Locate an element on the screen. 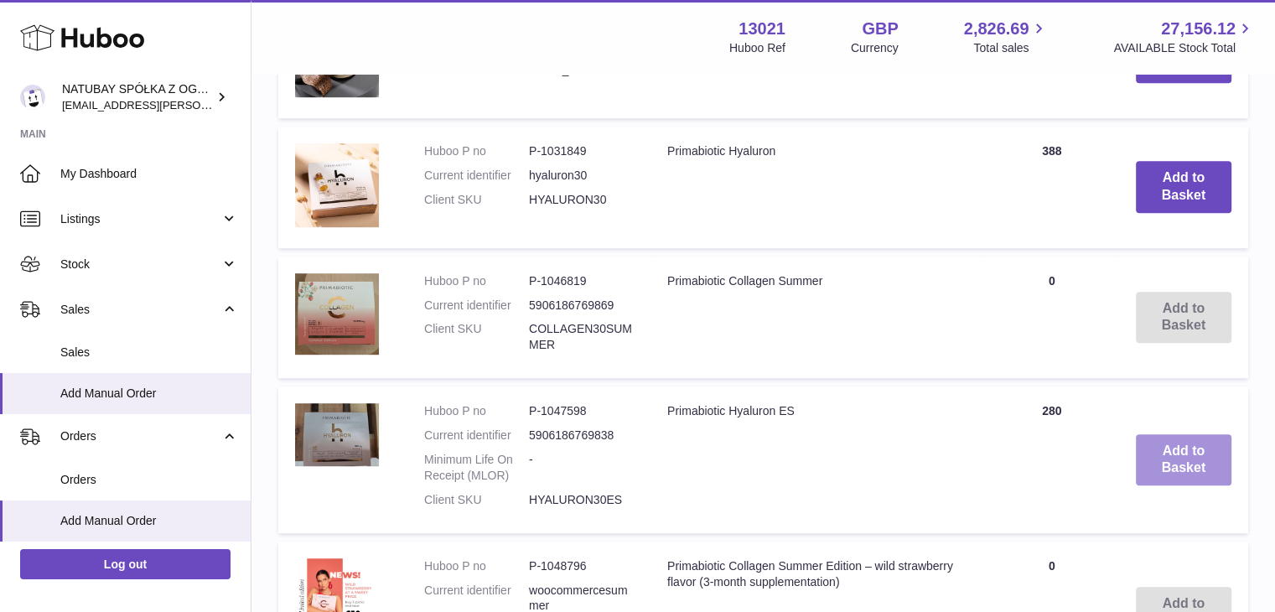  span: AVAILABLE Stock Total is located at coordinates (1184, 48).